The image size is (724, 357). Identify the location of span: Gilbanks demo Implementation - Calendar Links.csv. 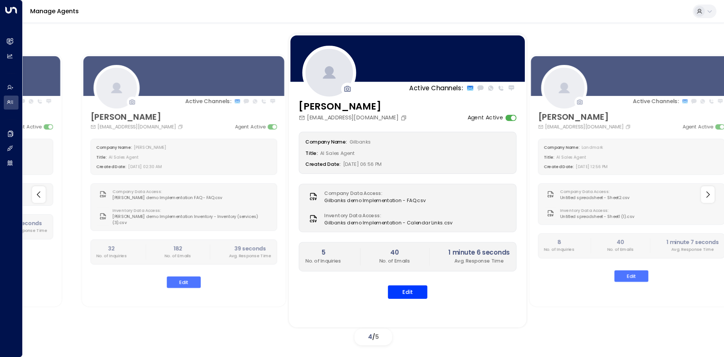
(389, 222).